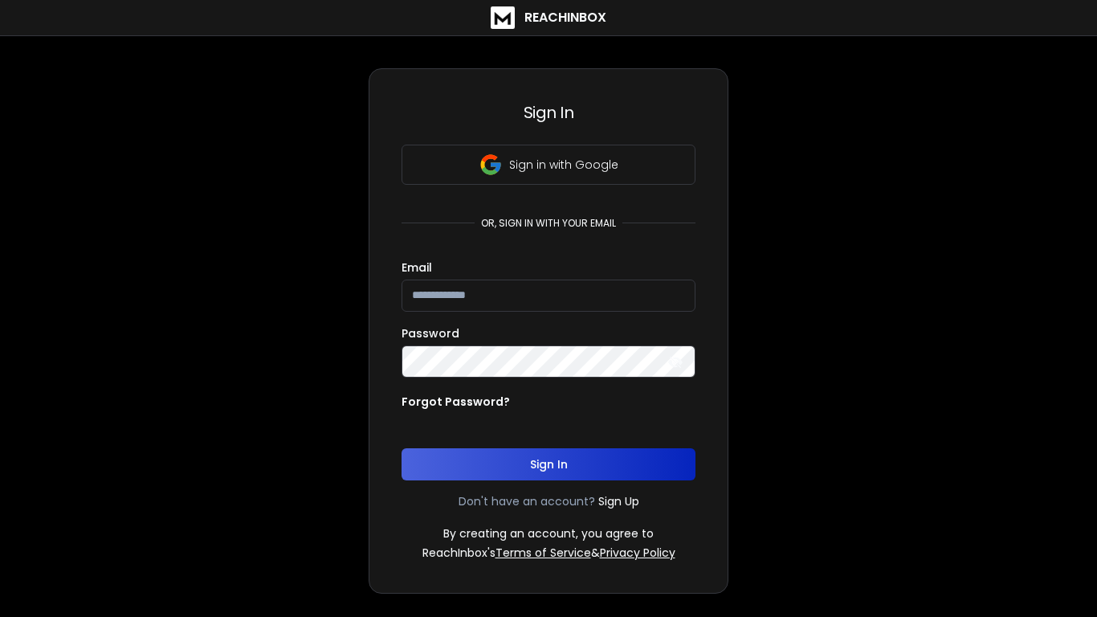 The height and width of the screenshot is (617, 1097). I want to click on a: ReachInbox, so click(549, 18).